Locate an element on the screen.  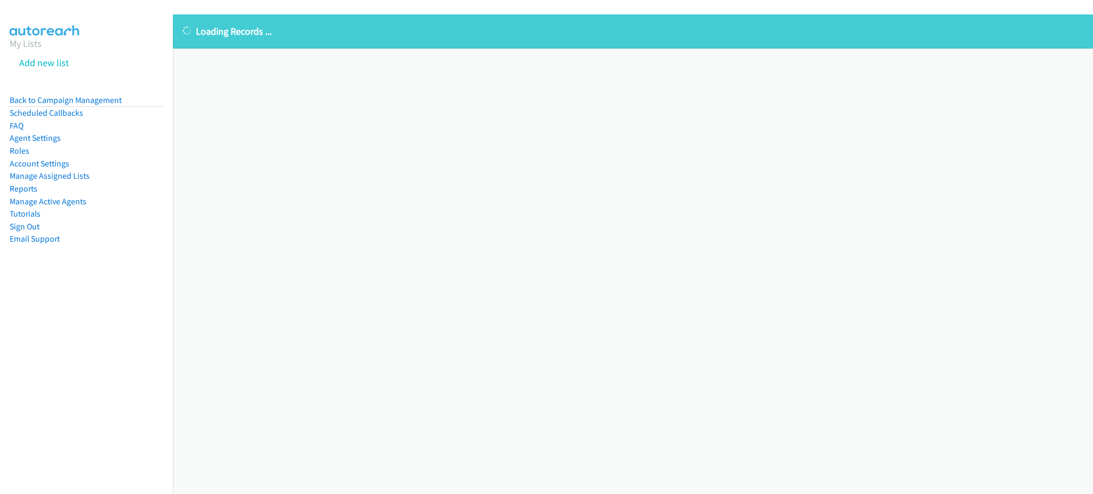
p: Loading Records ... is located at coordinates (633, 31).